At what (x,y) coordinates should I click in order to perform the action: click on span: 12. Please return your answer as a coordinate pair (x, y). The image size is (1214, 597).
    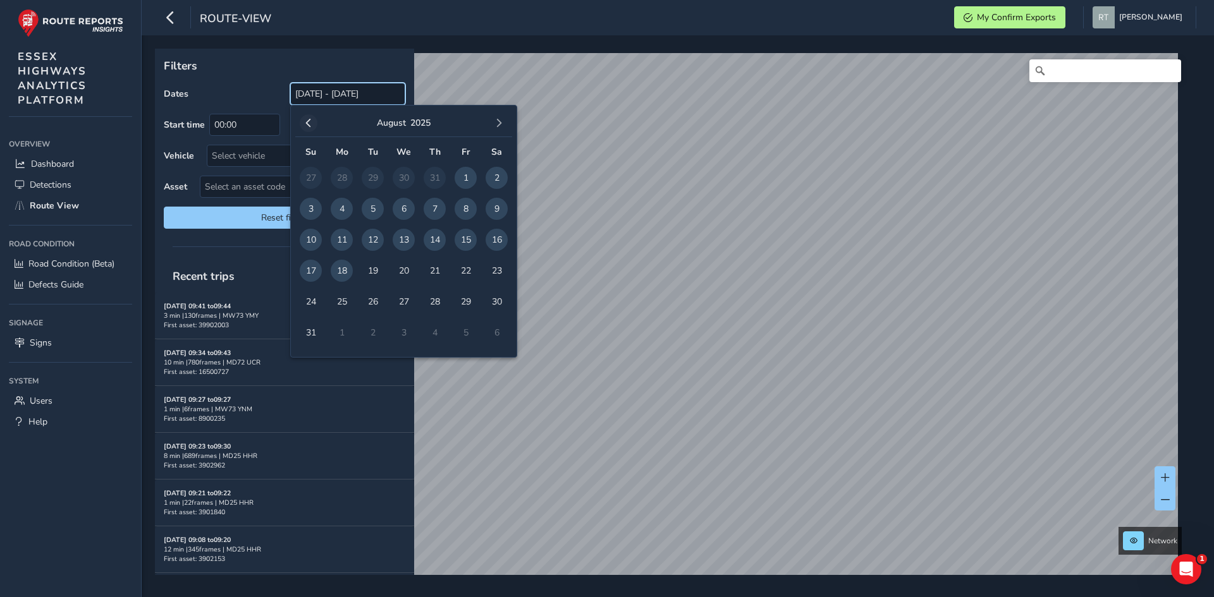
    Looking at the image, I should click on (372, 240).